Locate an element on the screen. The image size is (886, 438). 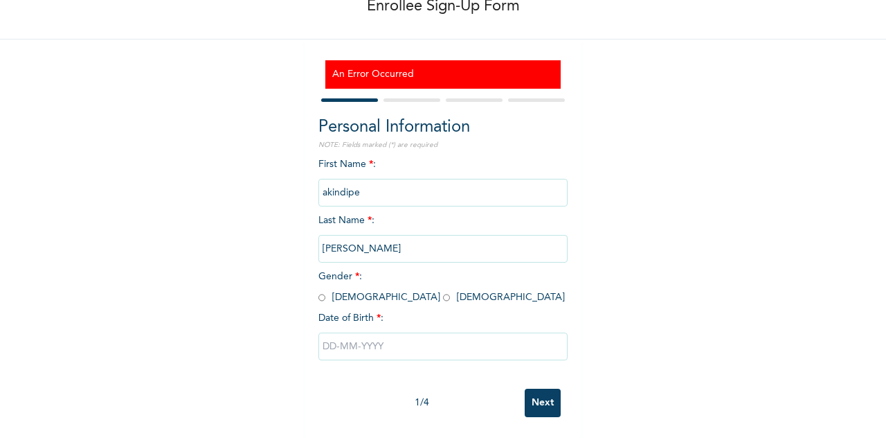
h3: An Error Occurred is located at coordinates (443, 74).